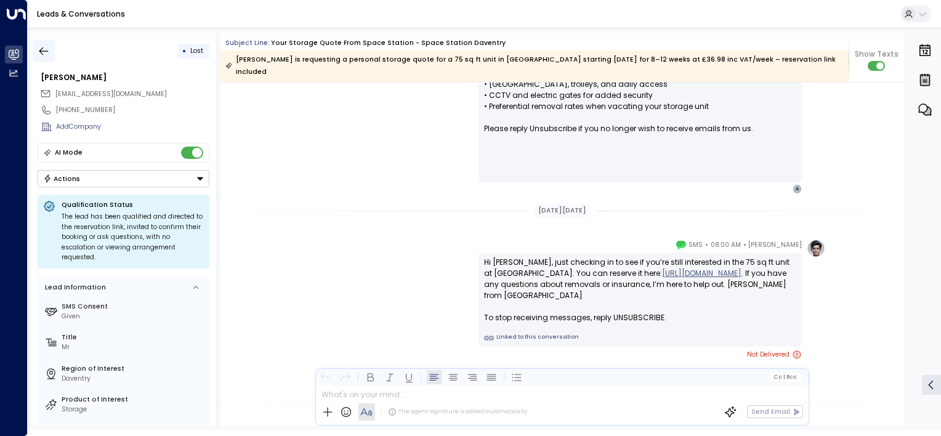 This screenshot has height=436, width=941. What do you see at coordinates (786, 377) in the screenshot?
I see `span: Cc Bcc` at bounding box center [786, 377].